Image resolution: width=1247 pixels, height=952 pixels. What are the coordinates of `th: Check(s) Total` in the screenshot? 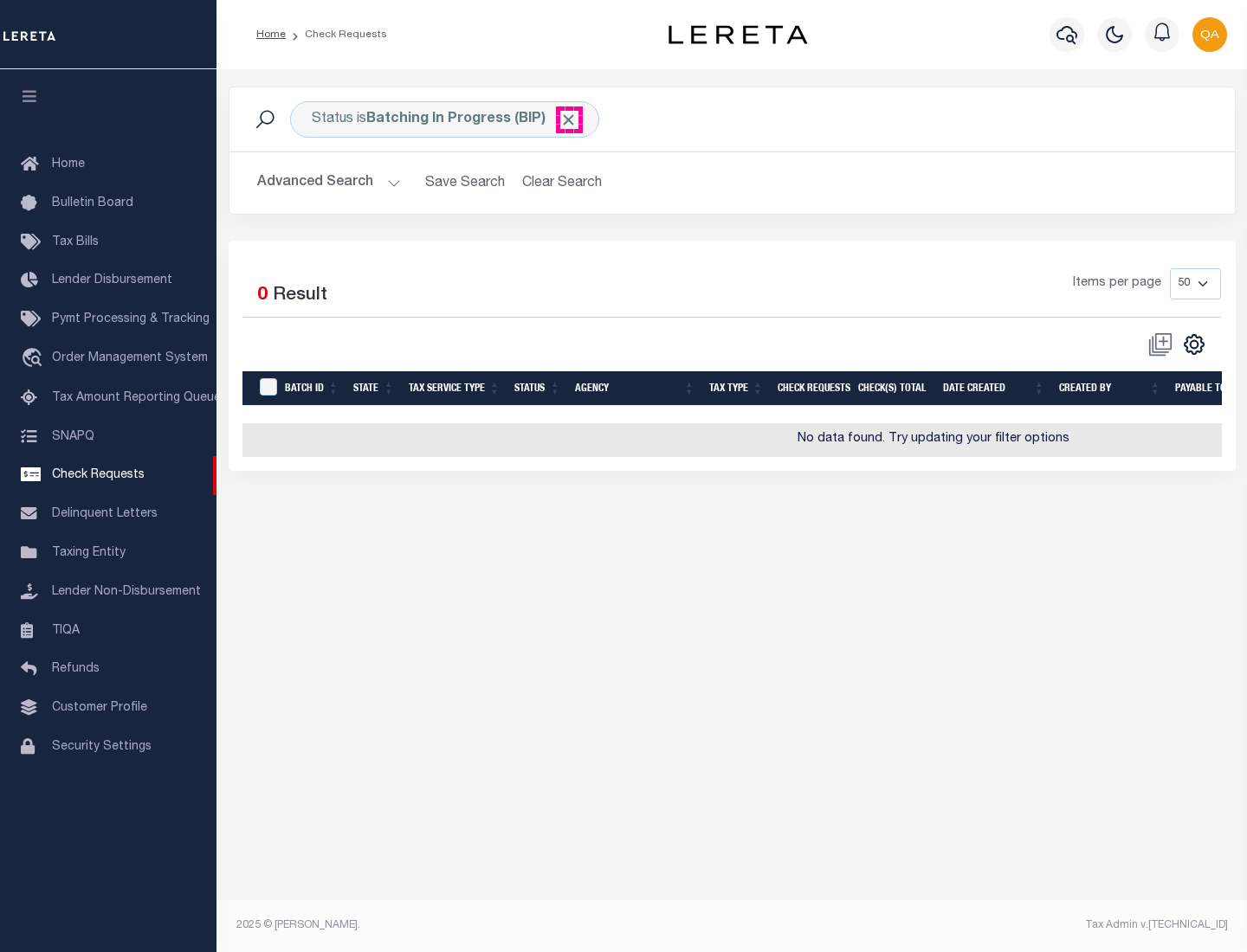 It's located at (894, 388).